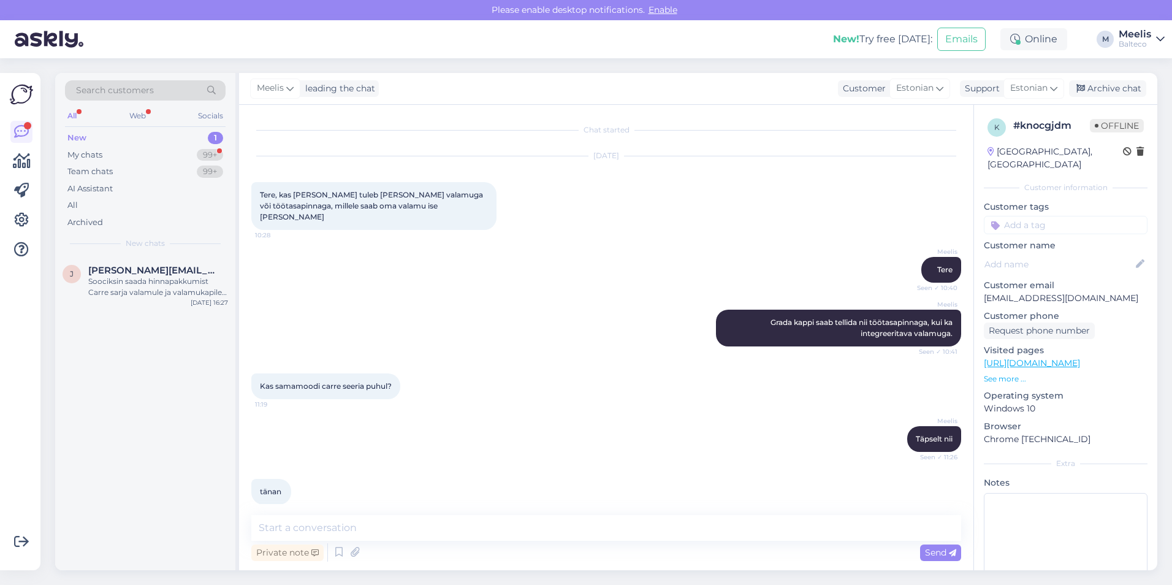  Describe the element at coordinates (934, 438) in the screenshot. I see `span: Täpselt nii` at that location.